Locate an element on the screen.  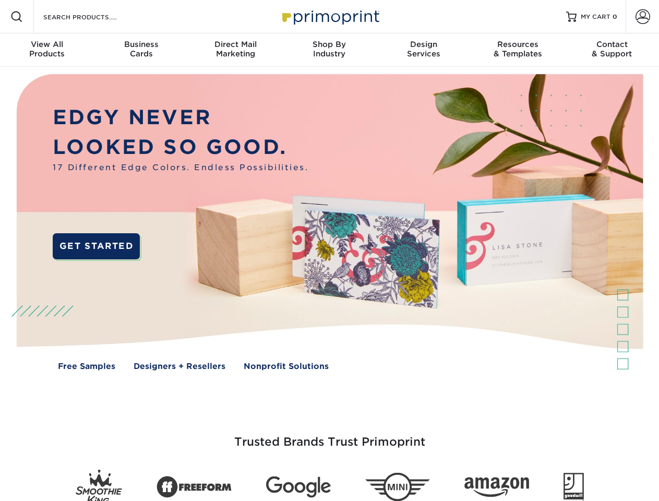
img: Primoprint is located at coordinates (330, 16).